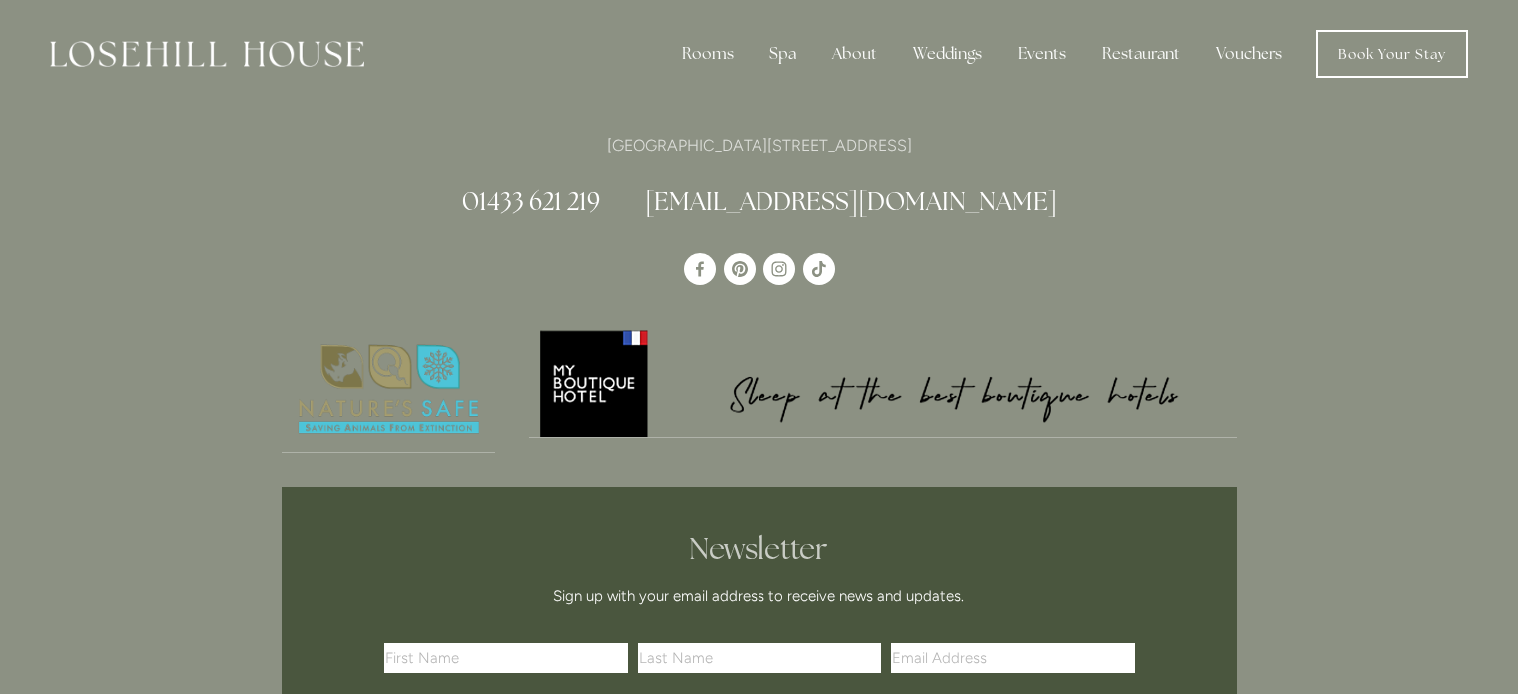 This screenshot has height=694, width=1518. What do you see at coordinates (1013, 658) in the screenshot?
I see `input: Email Address` at bounding box center [1013, 658].